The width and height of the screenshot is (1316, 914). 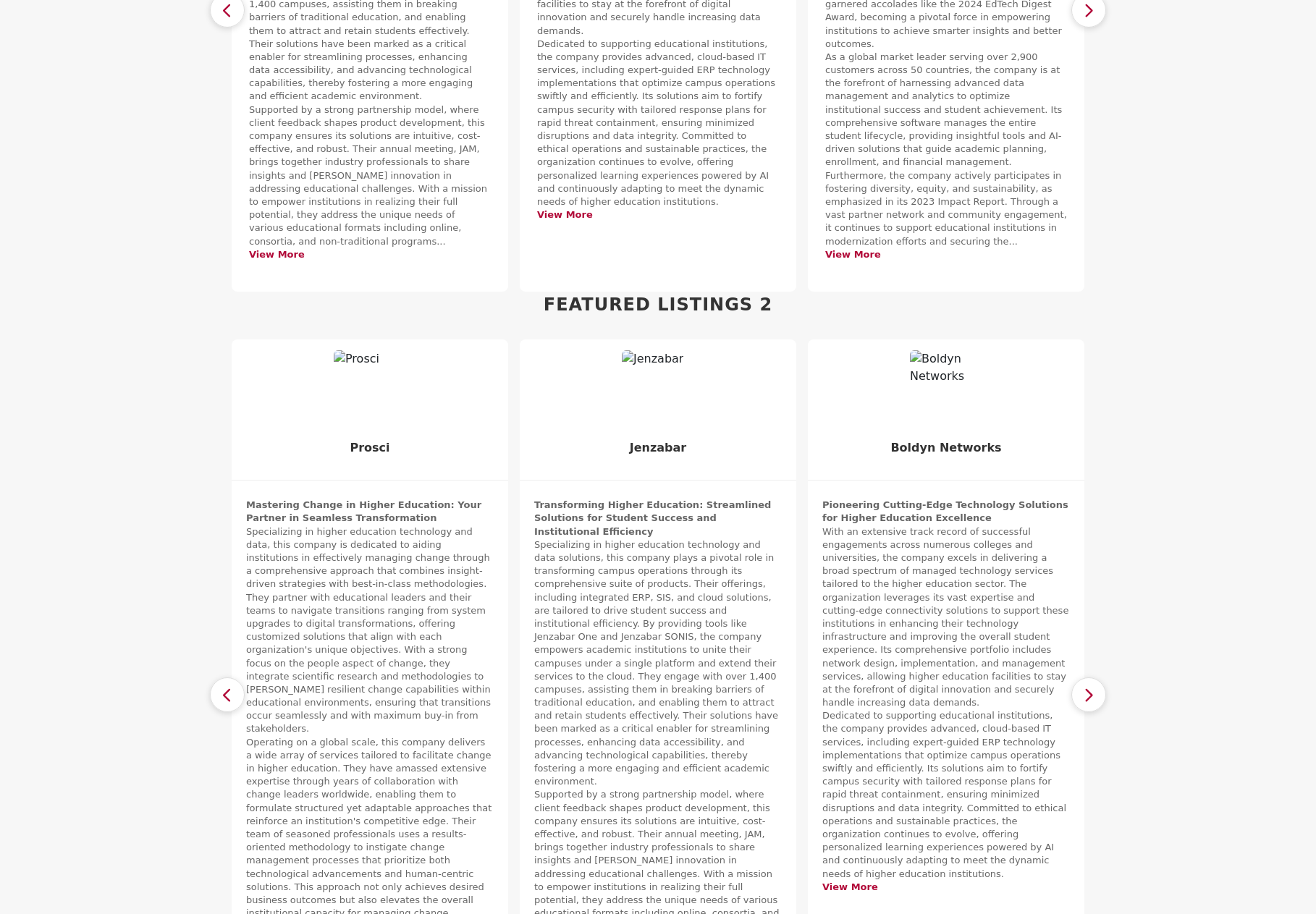 I want to click on b: Jenzabar, so click(x=658, y=447).